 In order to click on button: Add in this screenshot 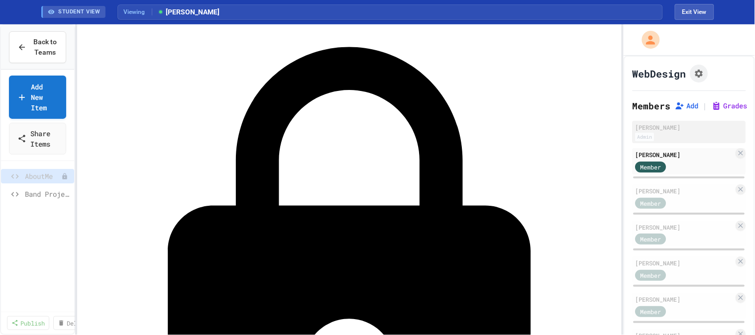, I will do `click(687, 106)`.